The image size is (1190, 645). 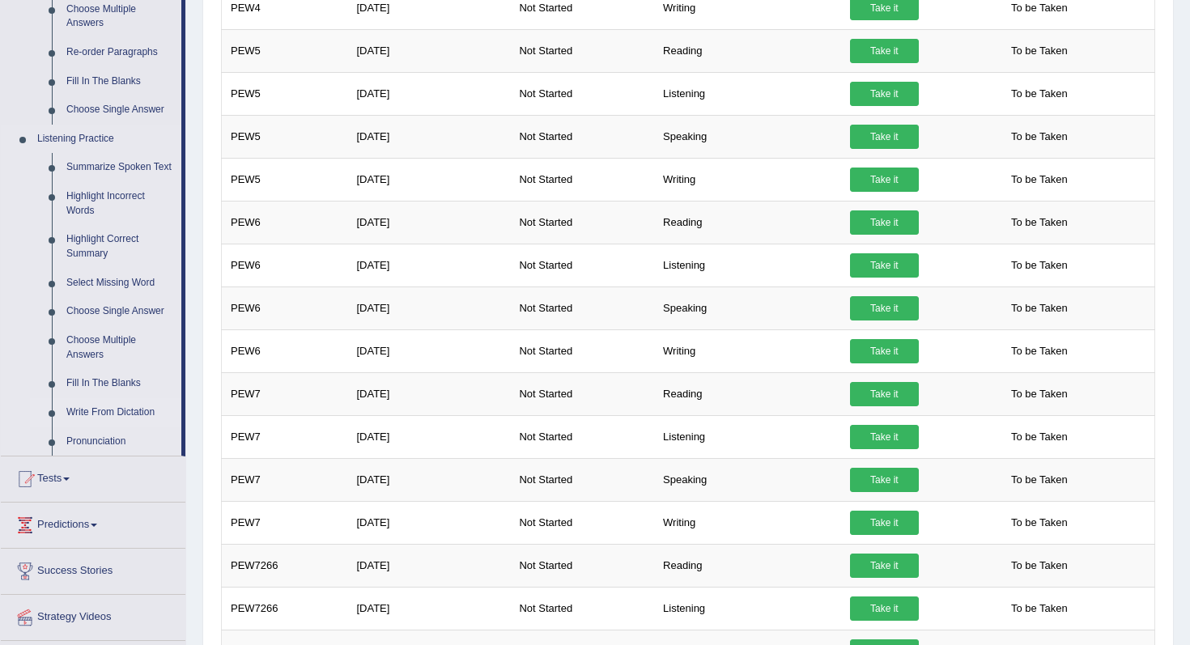 I want to click on a: Summarize Spoken Text, so click(x=120, y=168).